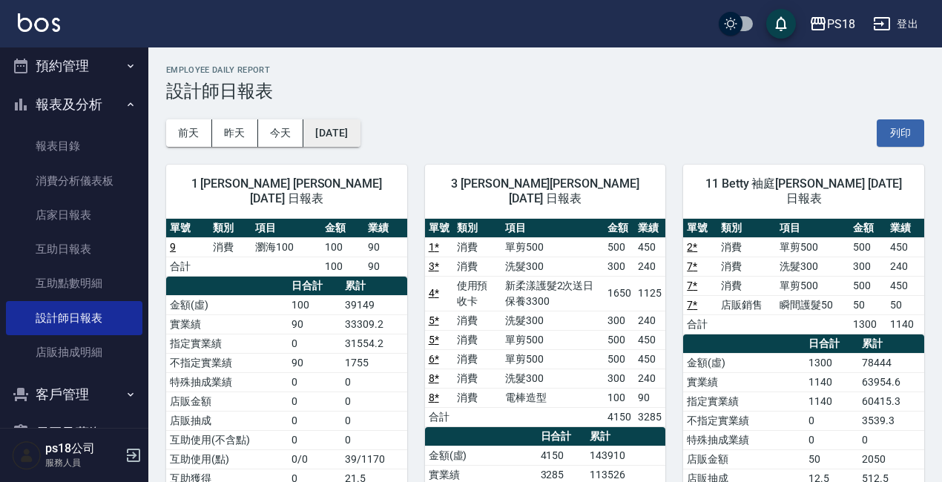  Describe the element at coordinates (374, 286) in the screenshot. I see `th: 累計` at that location.